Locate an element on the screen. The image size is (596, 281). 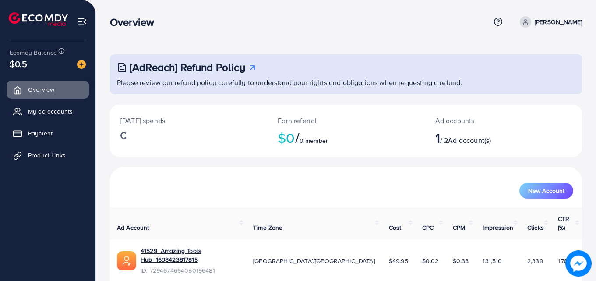
a: Product Links is located at coordinates (48, 155).